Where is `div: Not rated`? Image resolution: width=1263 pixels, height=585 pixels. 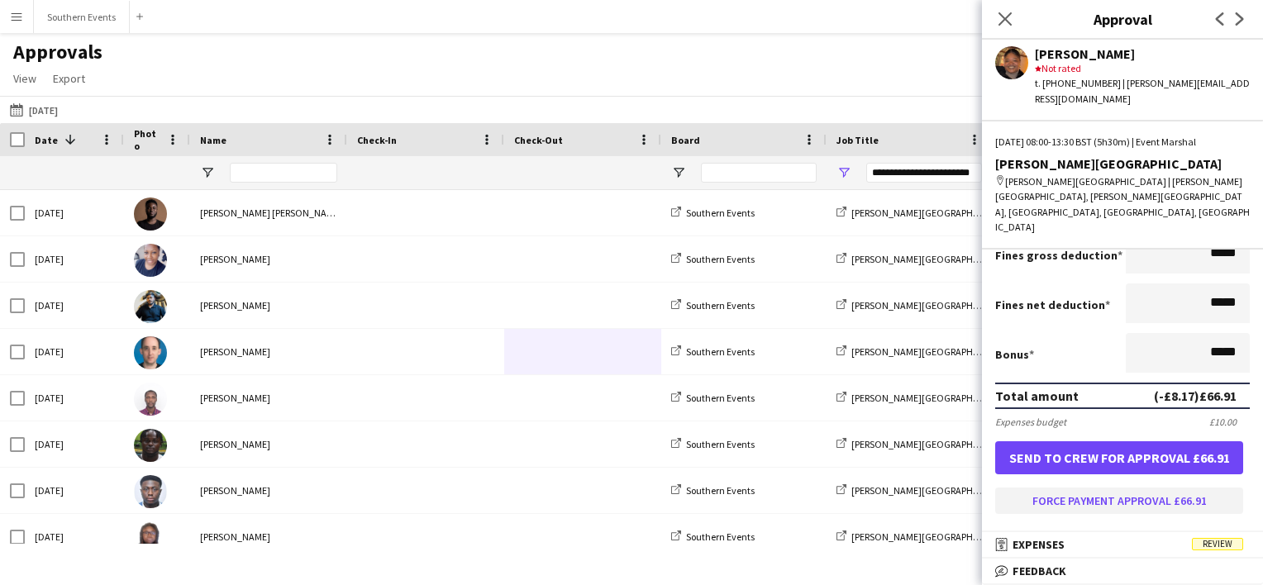
div: Not rated is located at coordinates (1142, 69).